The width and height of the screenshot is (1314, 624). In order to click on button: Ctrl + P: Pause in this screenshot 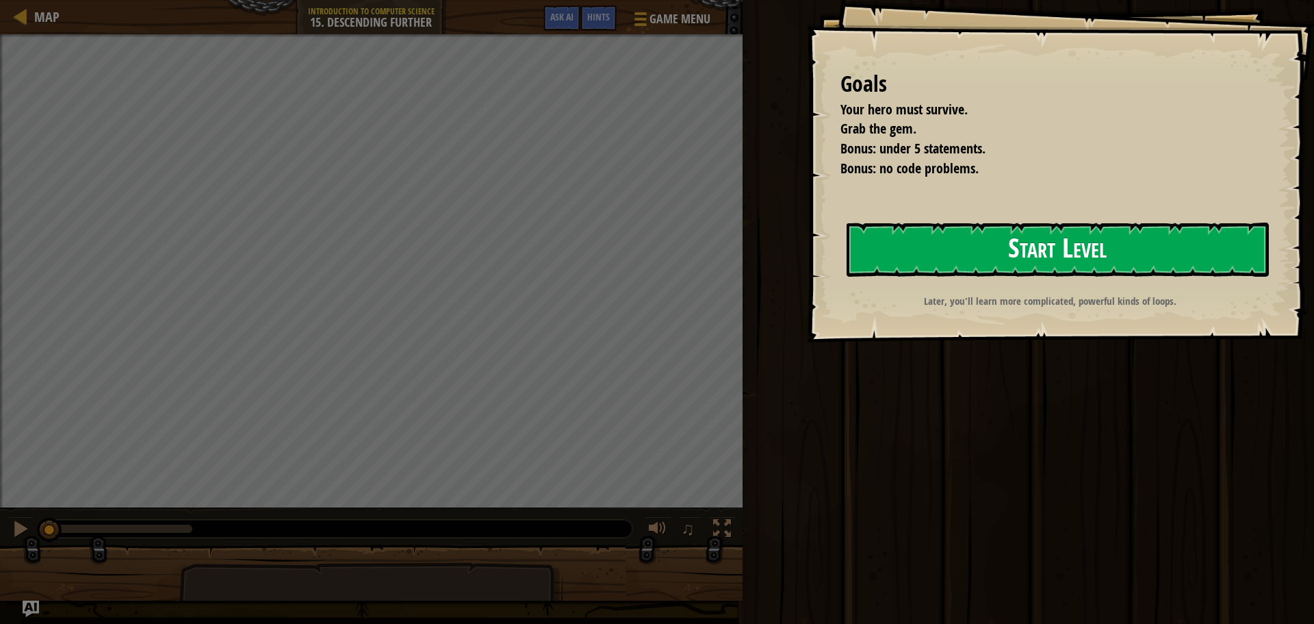, I will do `click(21, 530)`.